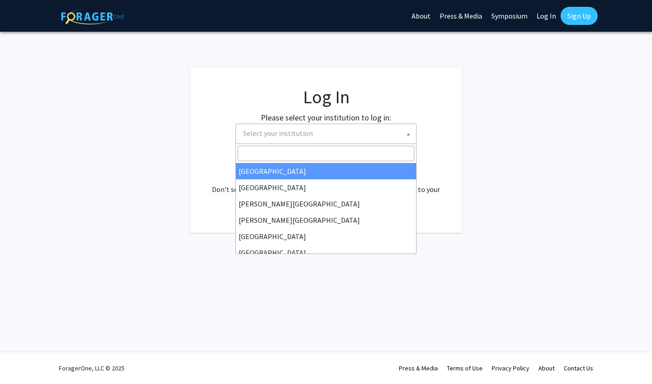  I want to click on h1: Log In, so click(326, 97).